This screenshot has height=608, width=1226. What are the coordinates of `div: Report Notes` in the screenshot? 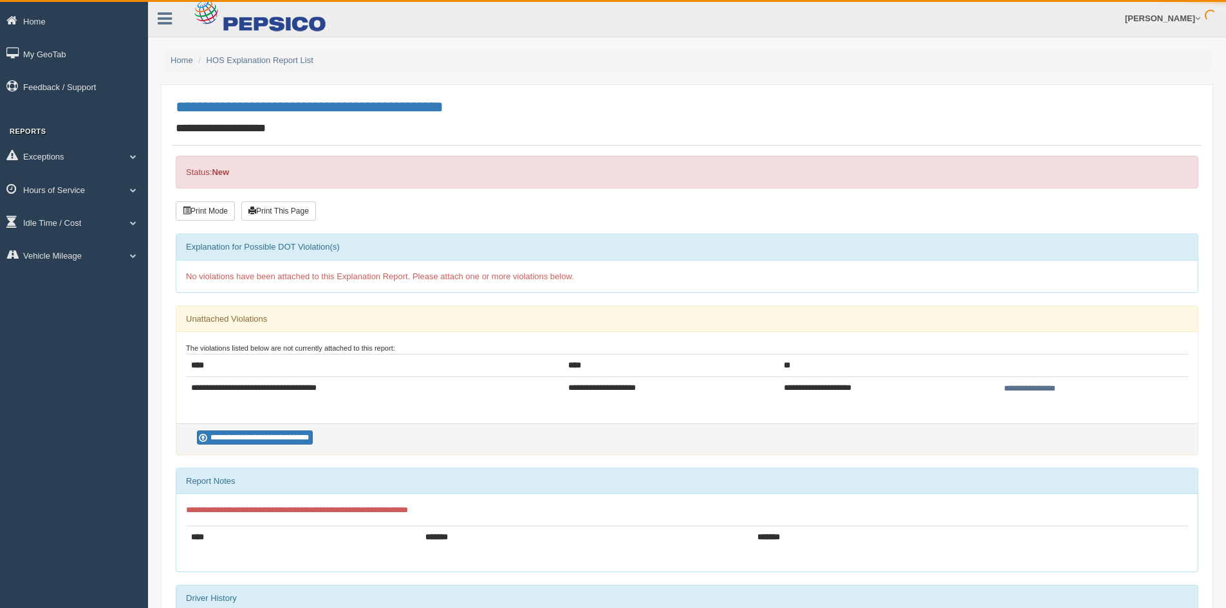 It's located at (687, 482).